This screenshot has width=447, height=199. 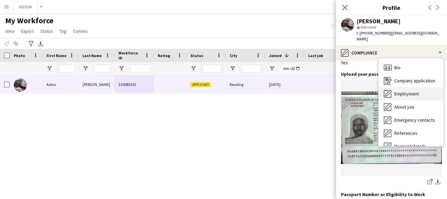 What do you see at coordinates (20, 85) in the screenshot?
I see `img: Aisha Ibrahim` at bounding box center [20, 85].